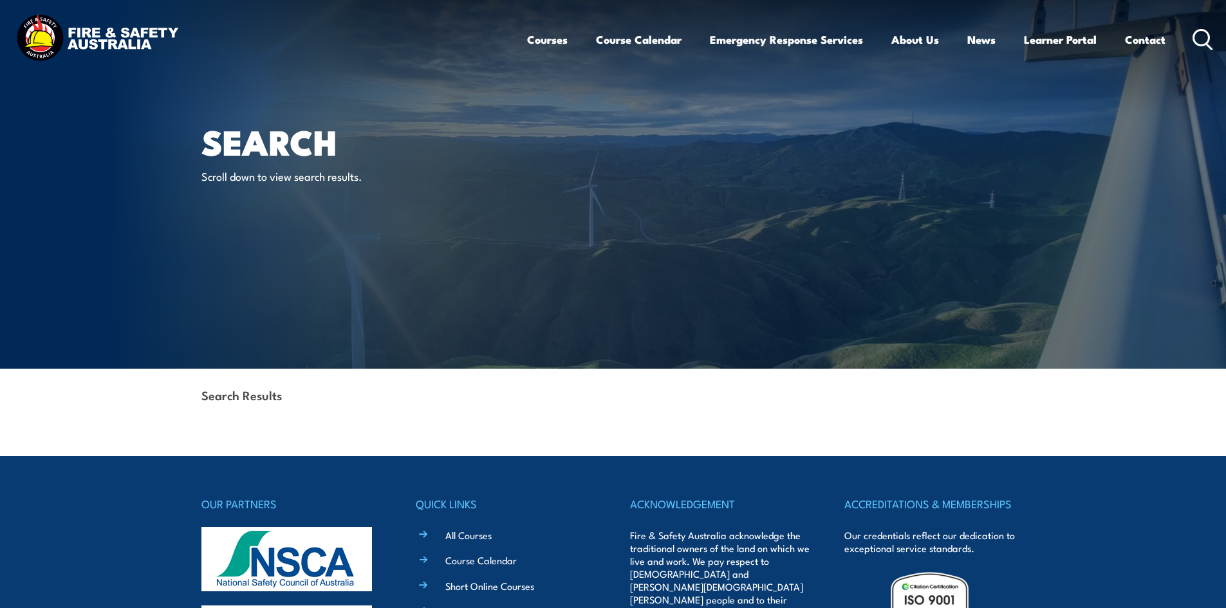 The width and height of the screenshot is (1226, 608). Describe the element at coordinates (319, 176) in the screenshot. I see `p: Scroll down to view search results.` at that location.